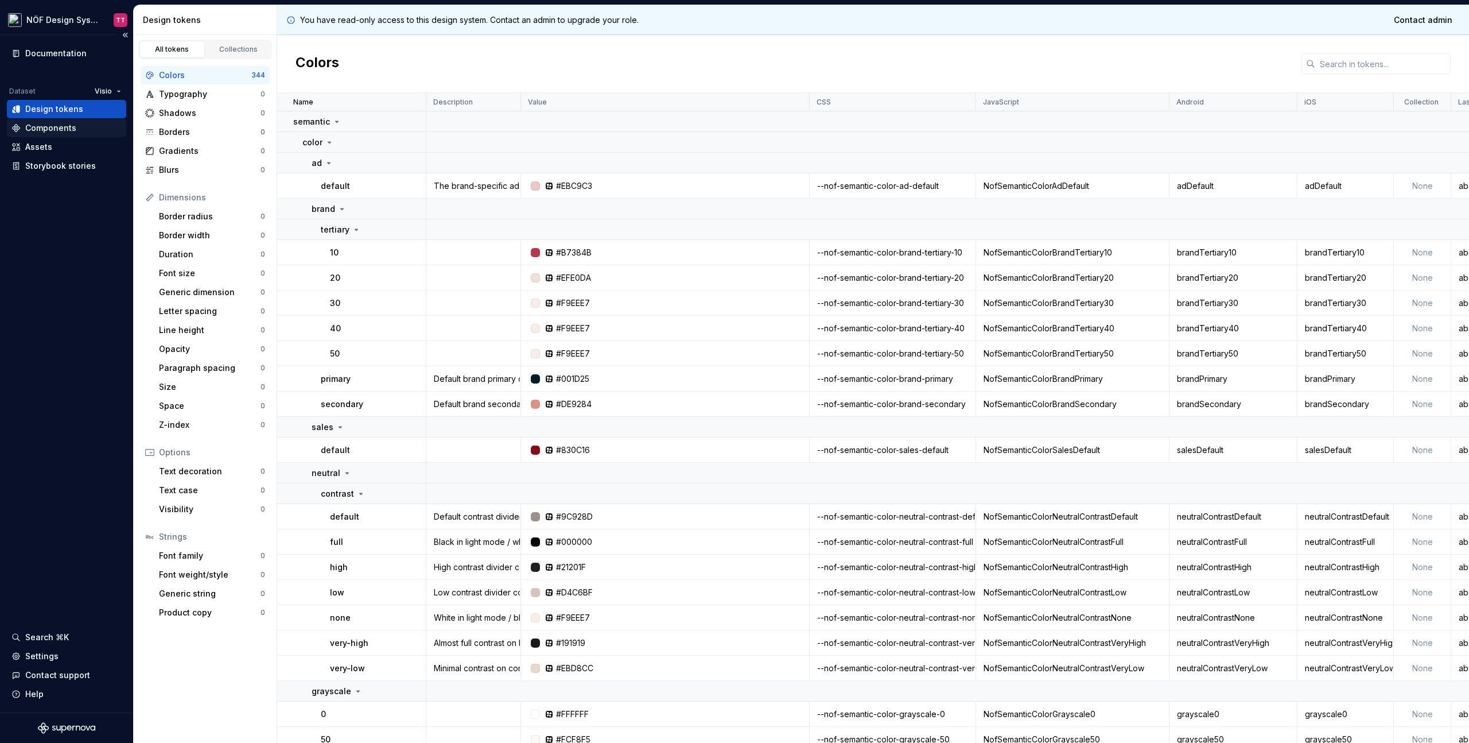 The height and width of the screenshot is (743, 1469). What do you see at coordinates (209, 113) in the screenshot?
I see `div: Shadows` at bounding box center [209, 113].